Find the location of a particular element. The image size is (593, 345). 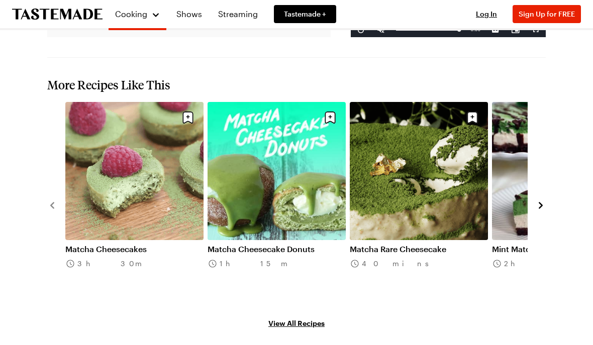

a: To Tastemade Home Page is located at coordinates (57, 14).